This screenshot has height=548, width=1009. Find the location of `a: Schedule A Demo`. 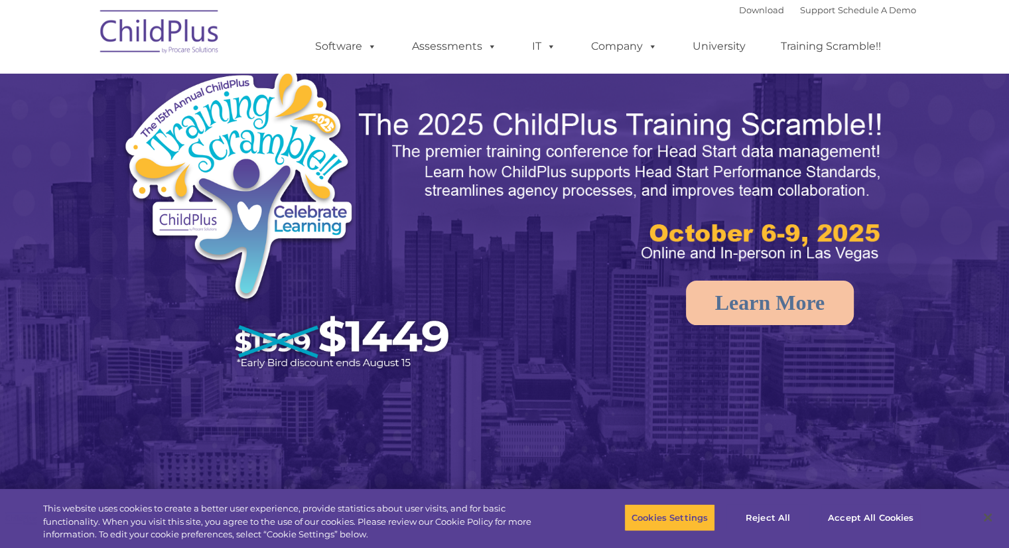

a: Schedule A Demo is located at coordinates (877, 10).